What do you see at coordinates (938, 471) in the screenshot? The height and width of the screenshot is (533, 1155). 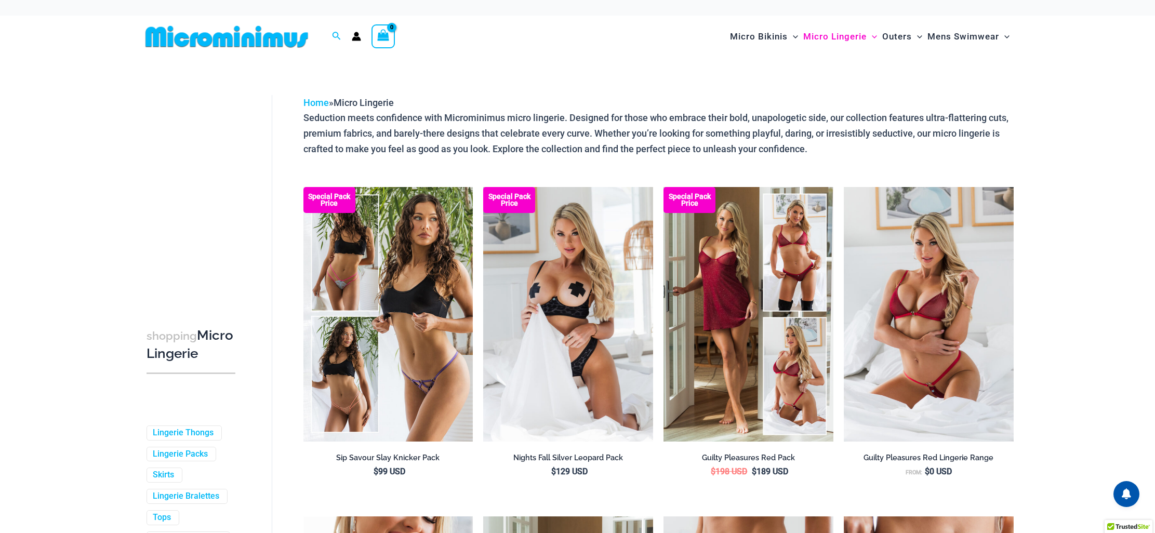 I see `bdi: 0 USD` at bounding box center [938, 471].